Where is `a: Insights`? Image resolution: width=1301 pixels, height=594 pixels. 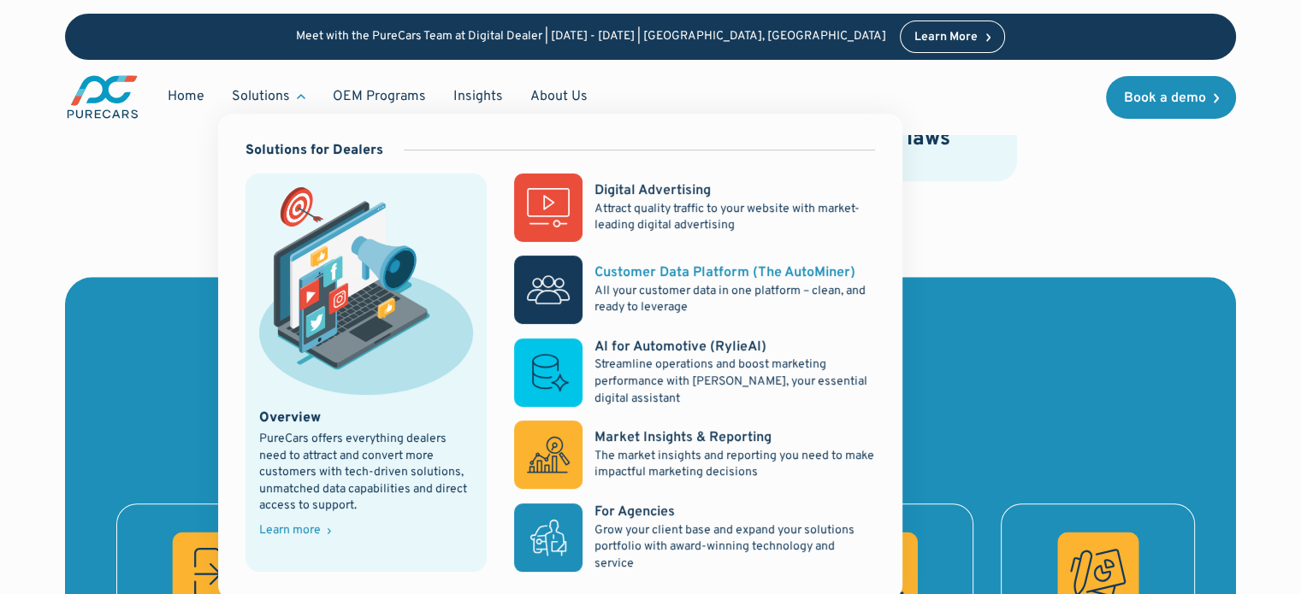
a: Insights is located at coordinates (478, 97).